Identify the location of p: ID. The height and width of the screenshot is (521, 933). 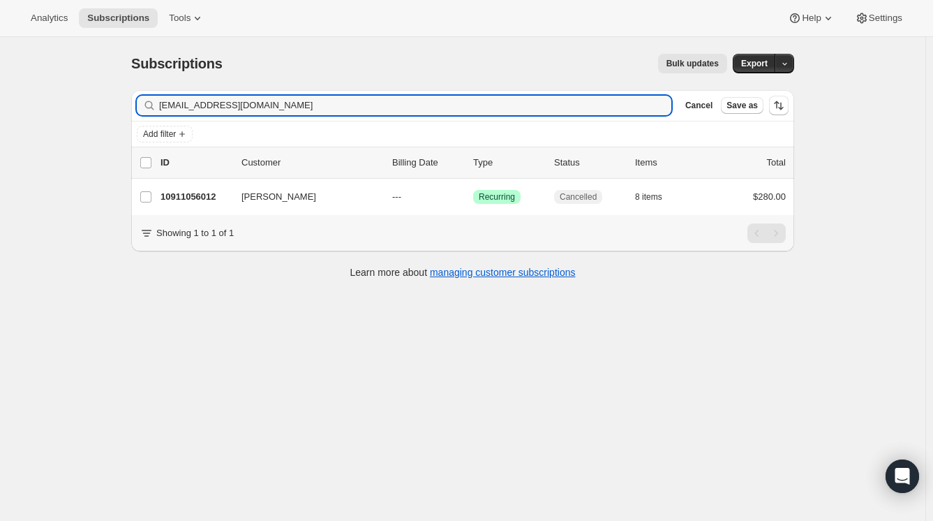
(195, 163).